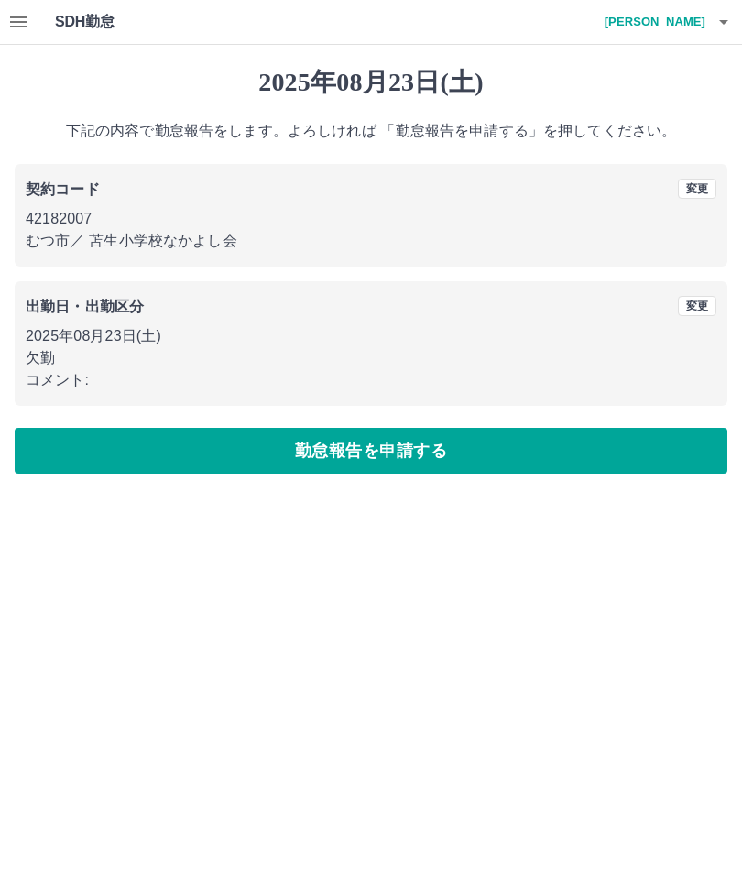 The width and height of the screenshot is (742, 895). I want to click on p: 42182007, so click(371, 219).